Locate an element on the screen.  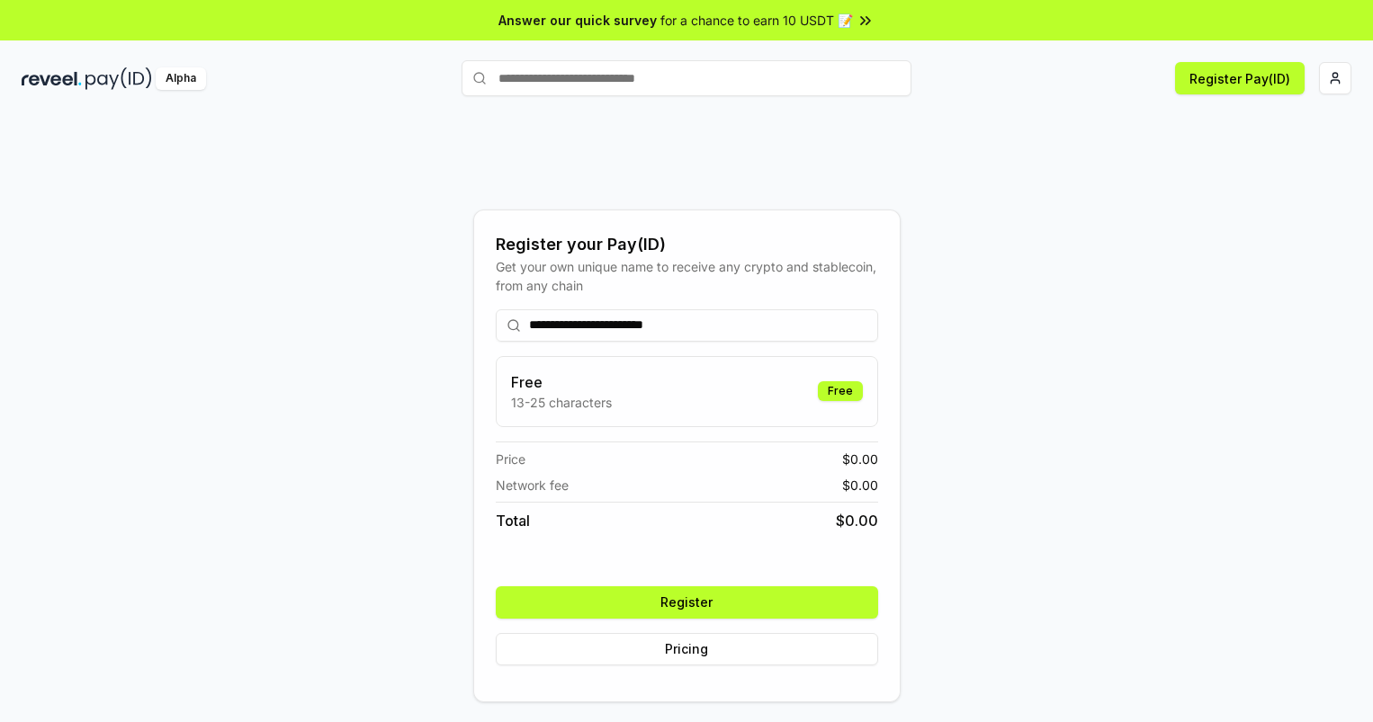
div: Get your own unique name to receive any crypto and stablecoin, from any chain is located at coordinates (686, 276).